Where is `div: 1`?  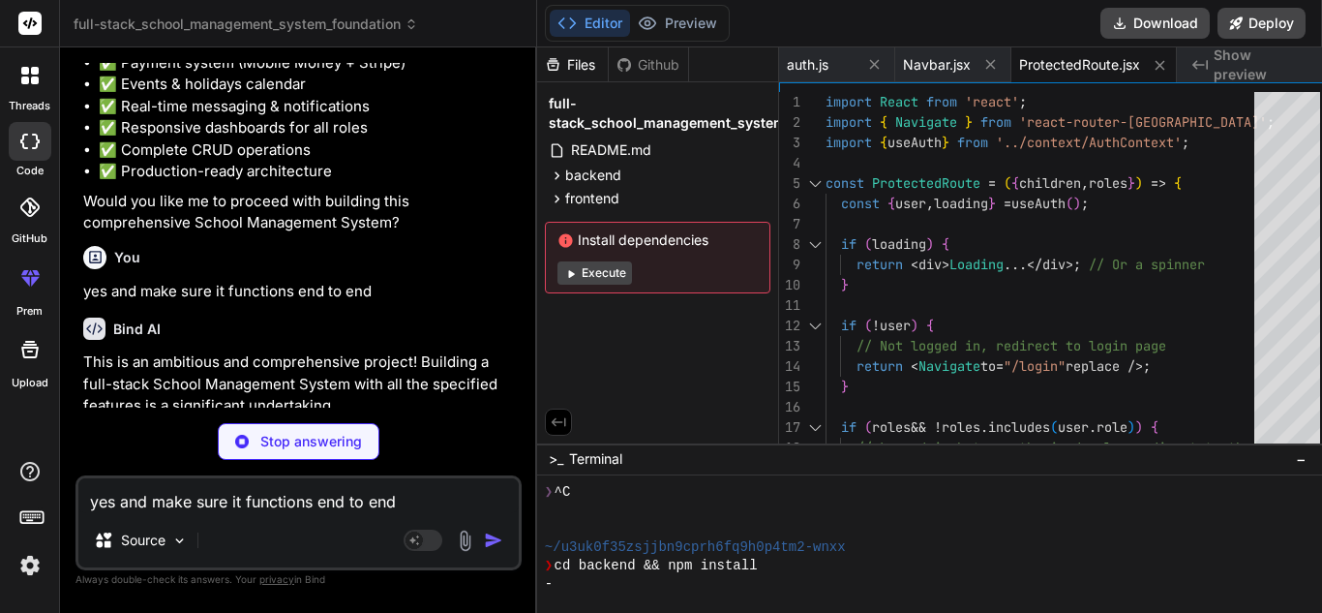
div: 1 is located at coordinates (790, 102).